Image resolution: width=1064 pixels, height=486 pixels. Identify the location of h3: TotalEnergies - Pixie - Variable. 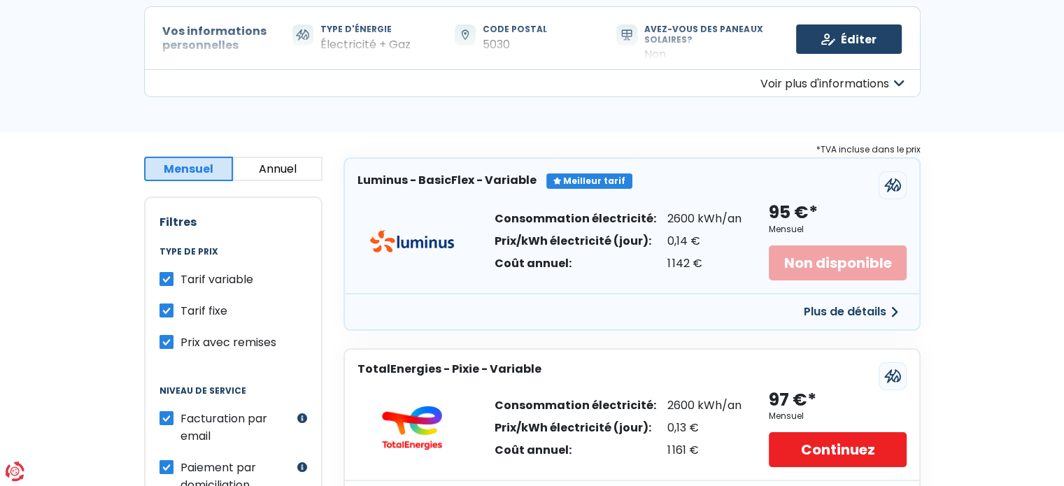
(449, 369).